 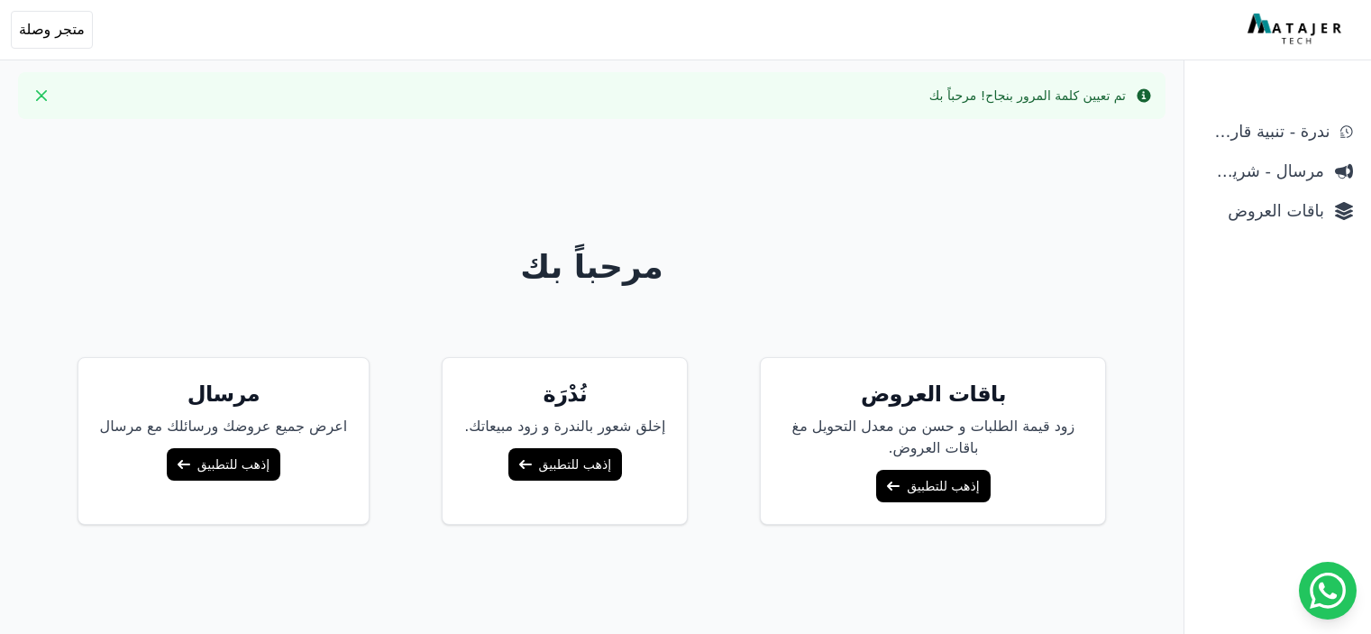 I want to click on span: باقات العروض, so click(x=1263, y=211).